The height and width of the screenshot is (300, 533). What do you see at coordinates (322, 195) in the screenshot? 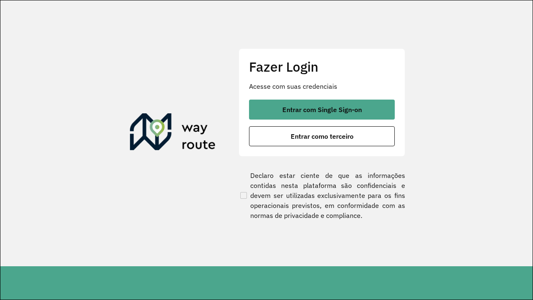
I see `label: Declaro estar ciente de que as informações contidas nesta plataforma são confidenciais e devem se...` at bounding box center [322, 195].